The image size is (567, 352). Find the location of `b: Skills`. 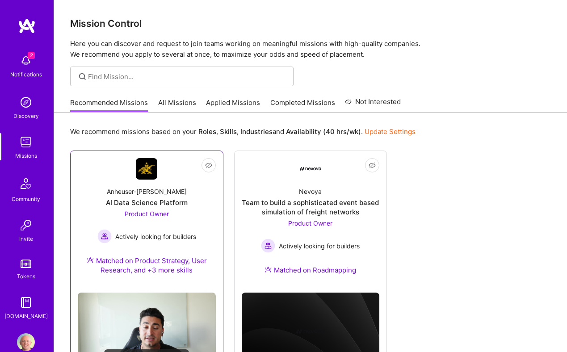

b: Skills is located at coordinates (228, 131).